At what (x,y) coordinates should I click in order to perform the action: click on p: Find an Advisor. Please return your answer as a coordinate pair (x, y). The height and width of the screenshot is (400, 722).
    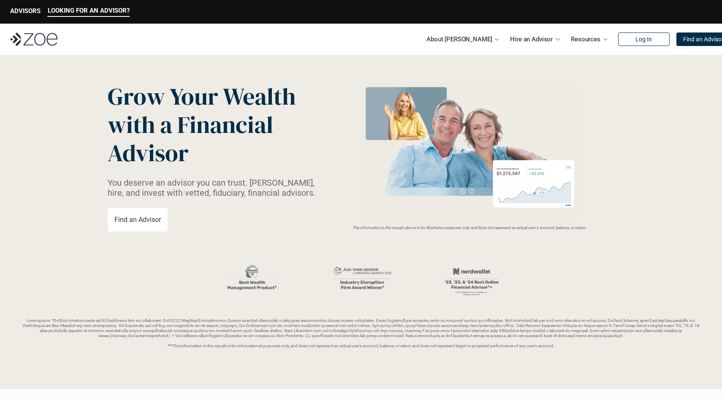
    Looking at the image, I should click on (138, 220).